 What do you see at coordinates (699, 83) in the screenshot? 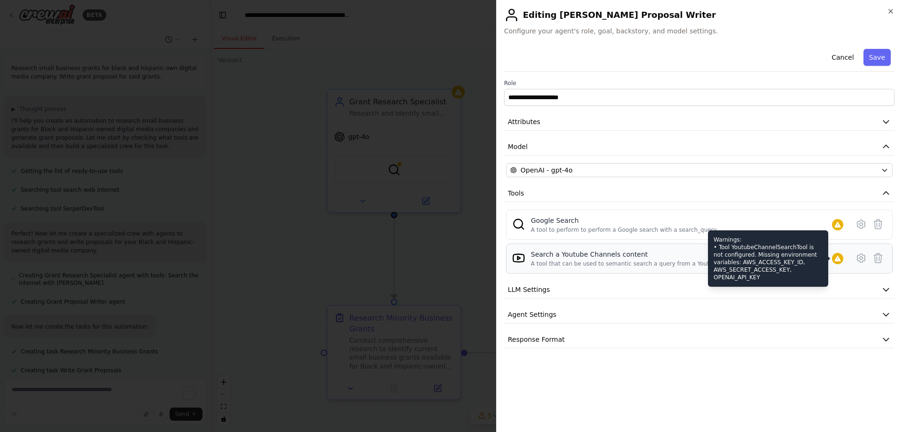
I see `label: Role` at bounding box center [699, 83].